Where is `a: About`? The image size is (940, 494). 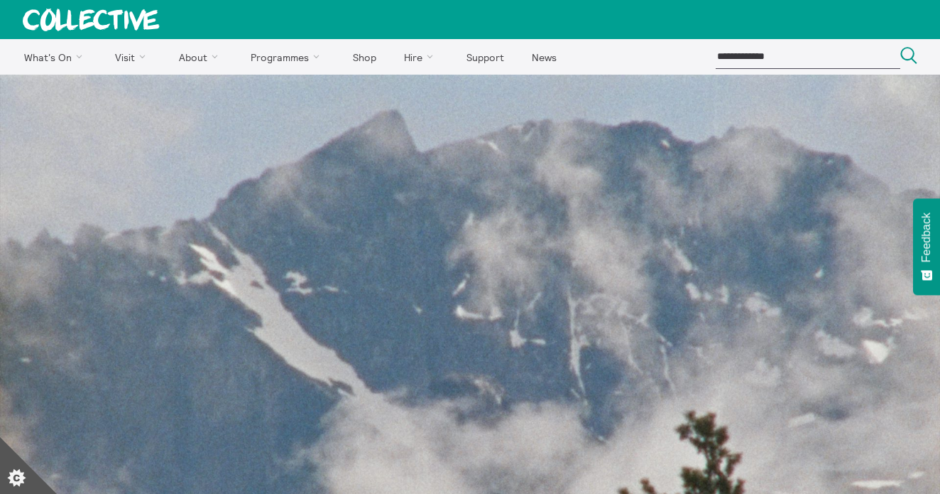 a: About is located at coordinates (201, 57).